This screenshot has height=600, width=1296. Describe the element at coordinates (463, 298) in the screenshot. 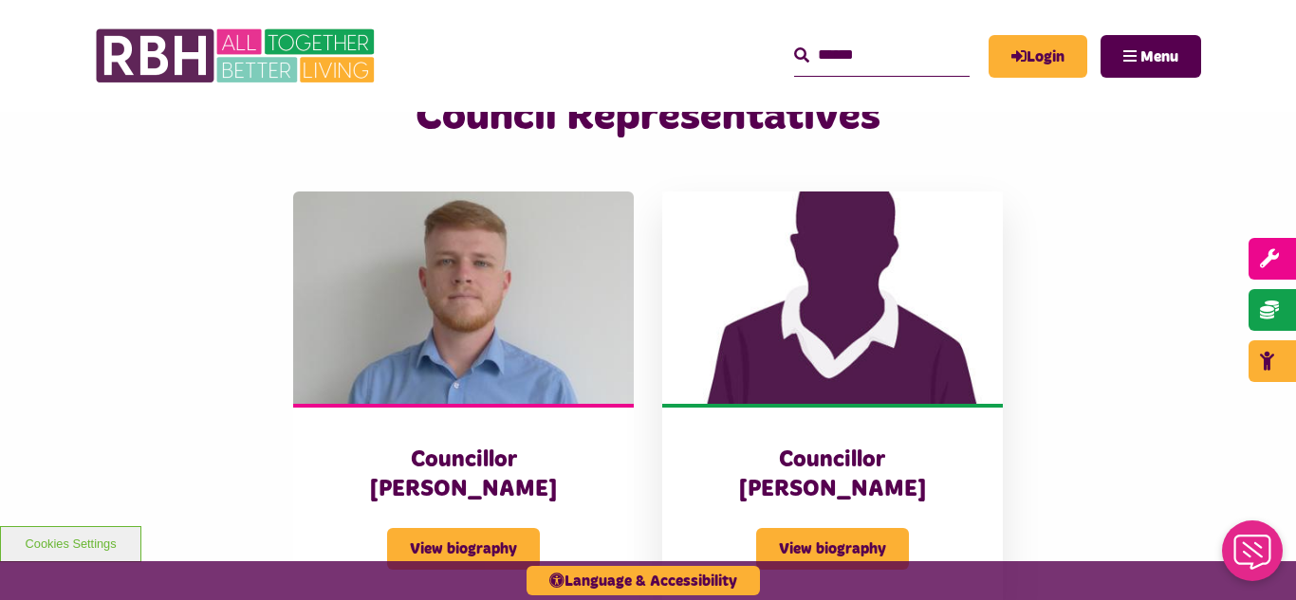

I see `img: Cllr Williams` at that location.